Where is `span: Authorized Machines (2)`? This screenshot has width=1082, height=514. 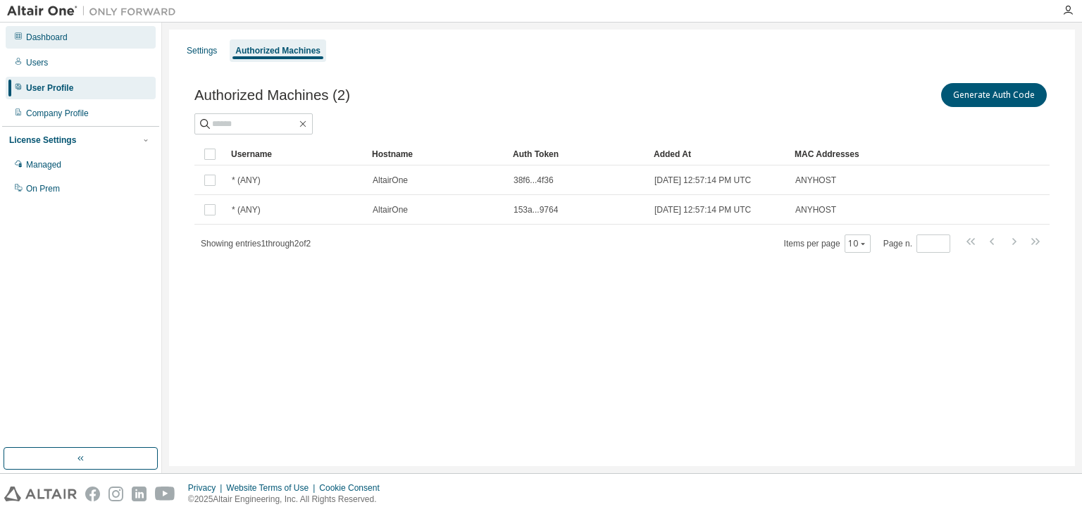
span: Authorized Machines (2) is located at coordinates (272, 95).